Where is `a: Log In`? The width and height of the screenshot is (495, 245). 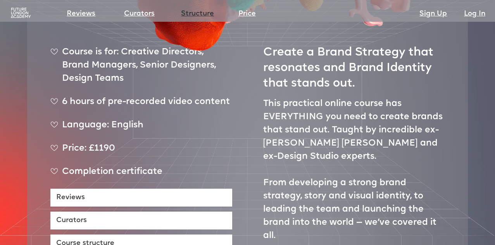 a: Log In is located at coordinates (475, 14).